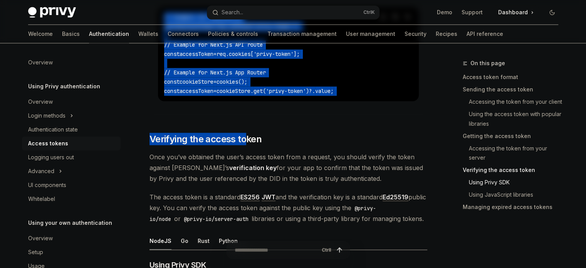 This screenshot has width=586, height=268. What do you see at coordinates (232, 12) in the screenshot?
I see `div: Search...` at bounding box center [232, 12].